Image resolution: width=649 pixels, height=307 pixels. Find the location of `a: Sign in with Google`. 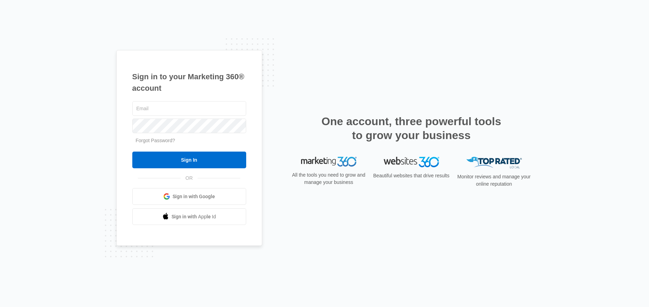

a: Sign in with Google is located at coordinates (189, 196).